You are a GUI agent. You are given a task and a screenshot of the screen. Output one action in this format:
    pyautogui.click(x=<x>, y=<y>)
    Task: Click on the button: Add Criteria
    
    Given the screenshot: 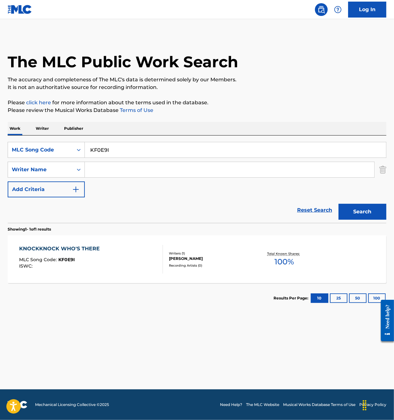 What is the action you would take?
    pyautogui.click(x=46, y=189)
    